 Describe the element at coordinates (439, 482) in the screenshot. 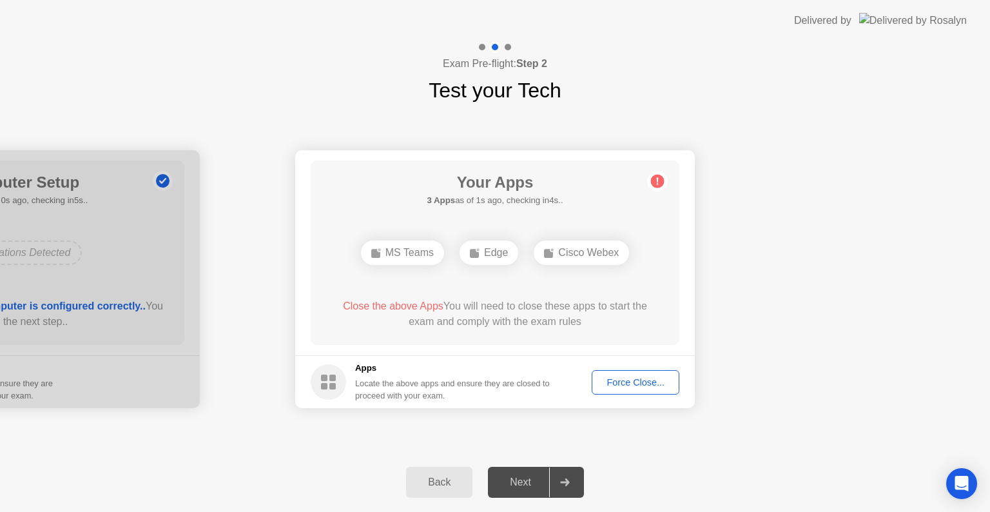

I see `div: Back` at that location.